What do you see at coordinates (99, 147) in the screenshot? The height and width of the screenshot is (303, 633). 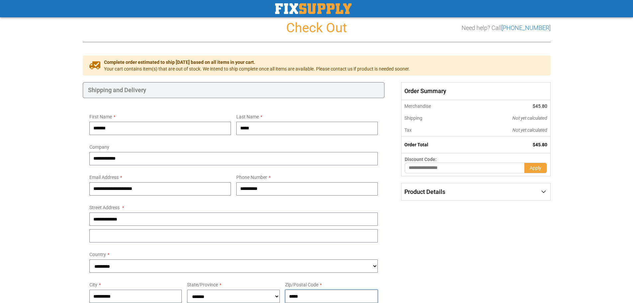 I see `span: Company` at bounding box center [99, 147].